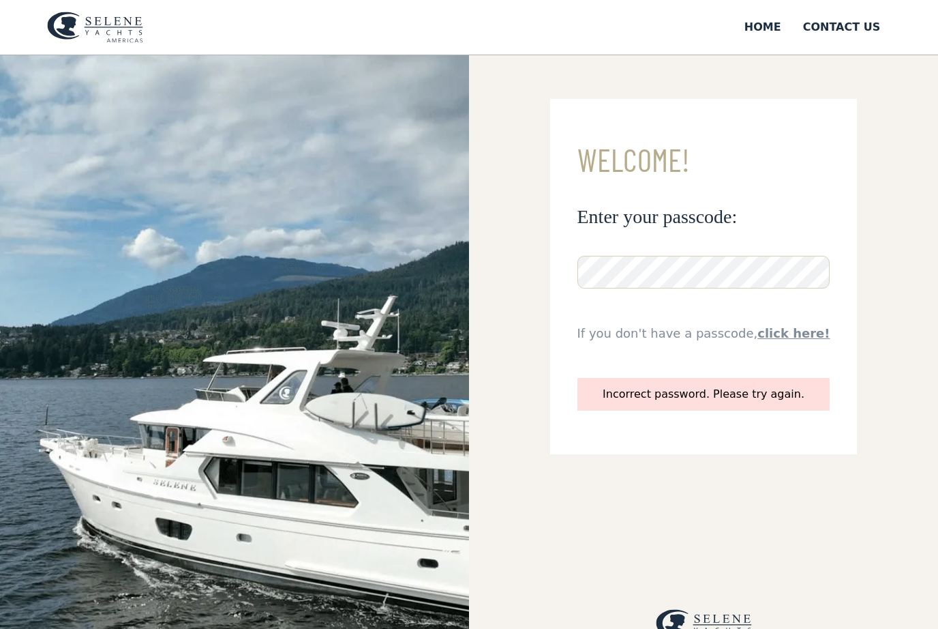 The width and height of the screenshot is (938, 629). What do you see at coordinates (95, 27) in the screenshot?
I see `img: logo` at bounding box center [95, 27].